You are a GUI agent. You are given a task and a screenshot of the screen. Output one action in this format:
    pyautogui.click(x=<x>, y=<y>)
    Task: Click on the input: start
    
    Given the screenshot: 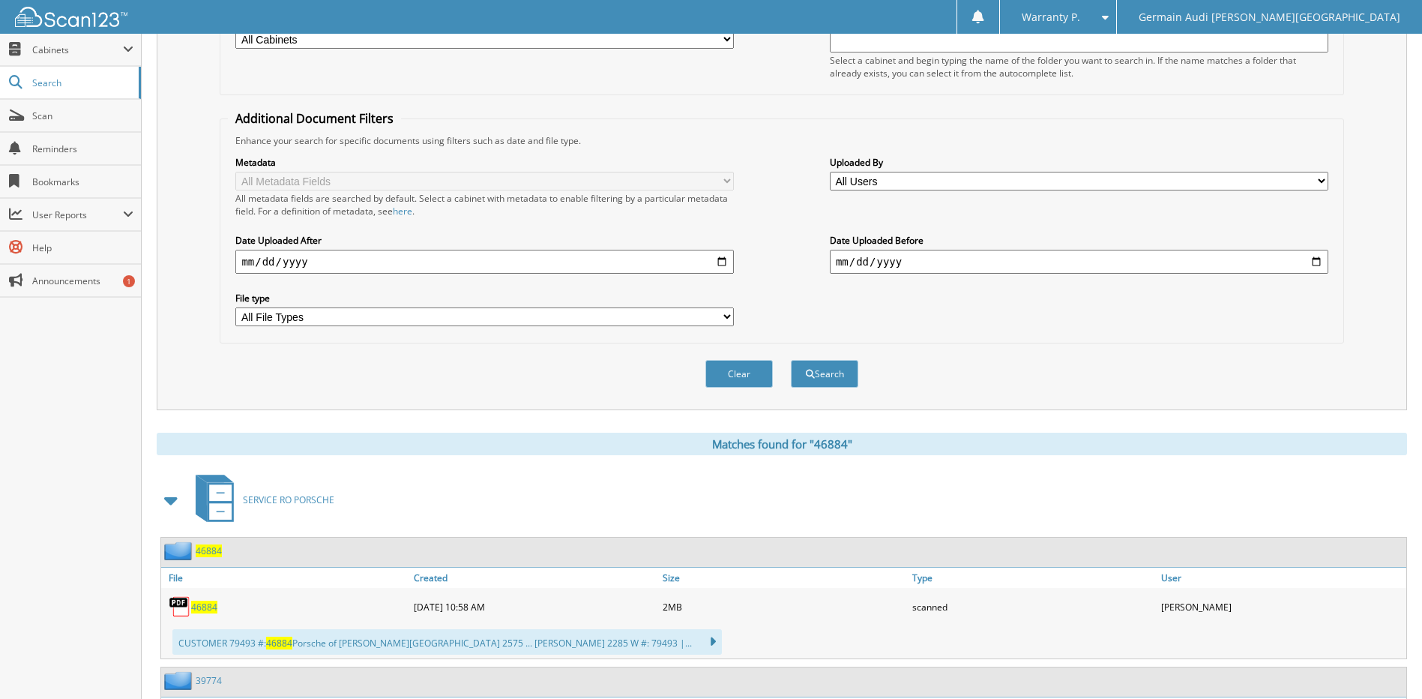 What is the action you would take?
    pyautogui.click(x=484, y=262)
    